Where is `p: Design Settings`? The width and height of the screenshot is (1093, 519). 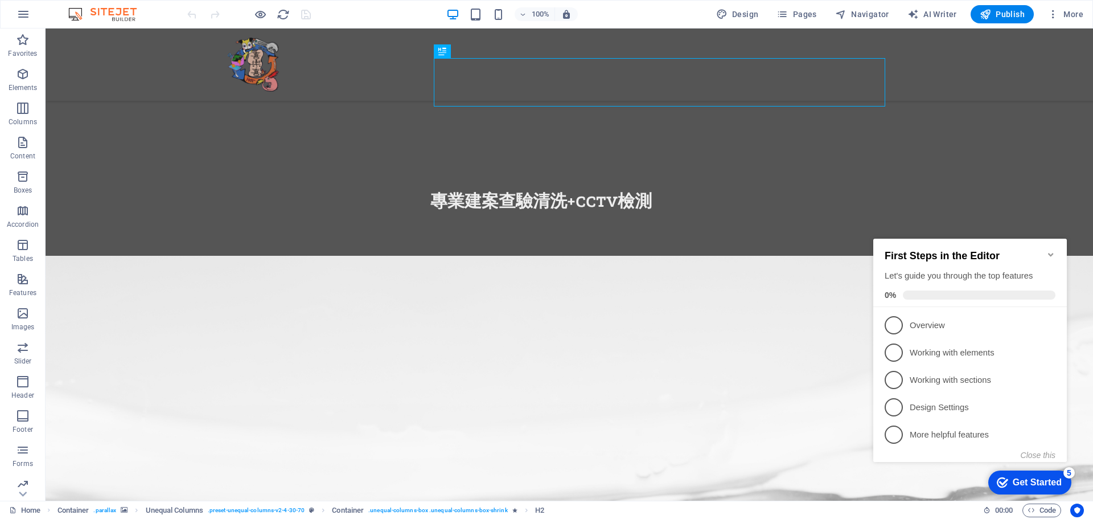 p: Design Settings is located at coordinates (109, 185).